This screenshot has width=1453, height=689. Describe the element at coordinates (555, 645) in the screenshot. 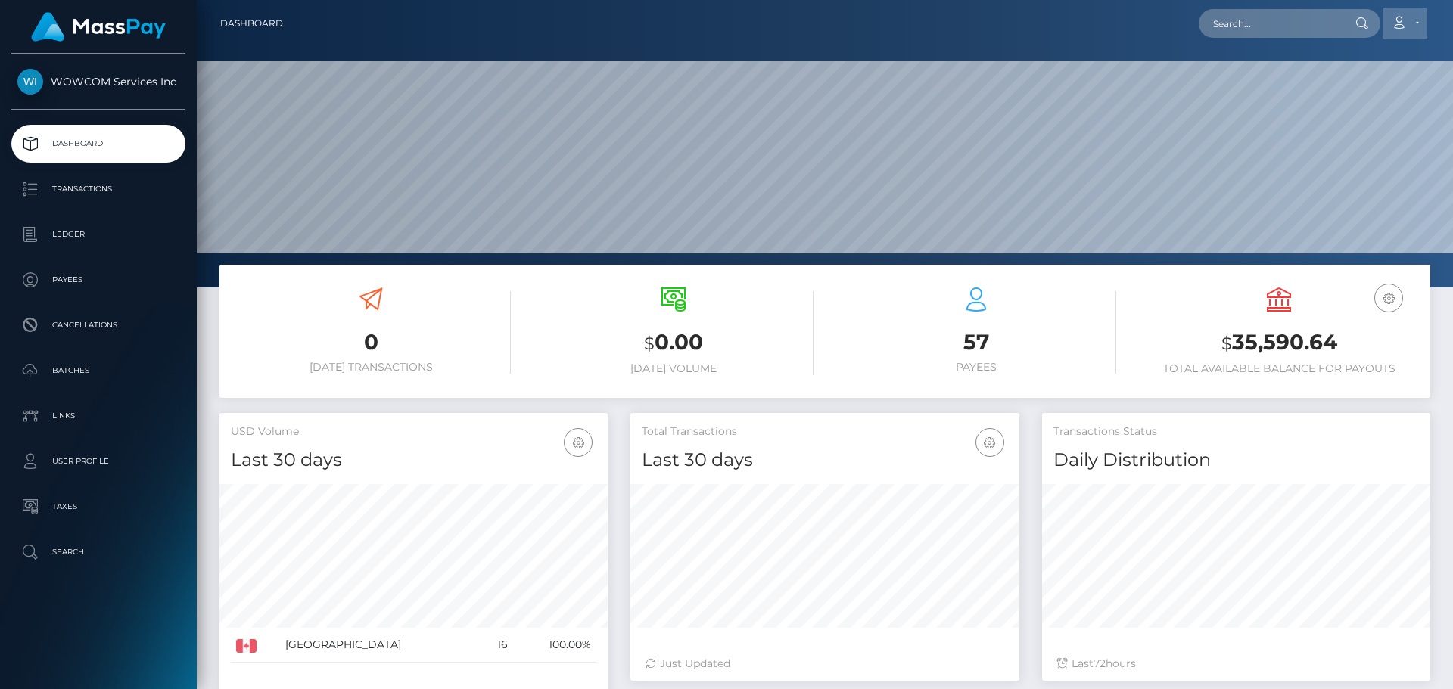

I see `td: 100.00%` at that location.